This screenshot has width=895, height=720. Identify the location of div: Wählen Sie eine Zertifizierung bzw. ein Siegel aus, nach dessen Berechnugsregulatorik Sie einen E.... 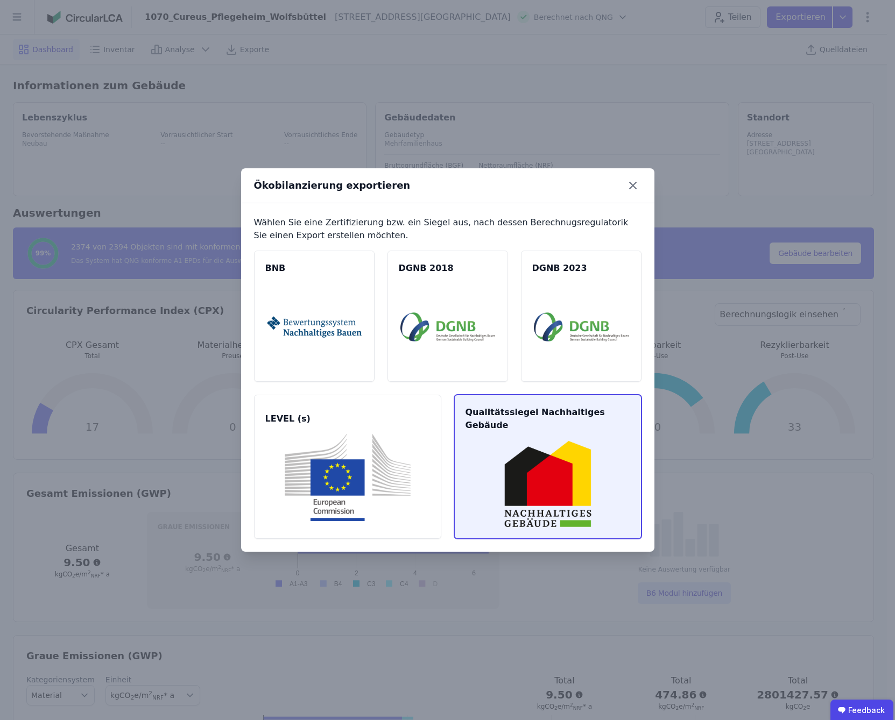
(448, 229).